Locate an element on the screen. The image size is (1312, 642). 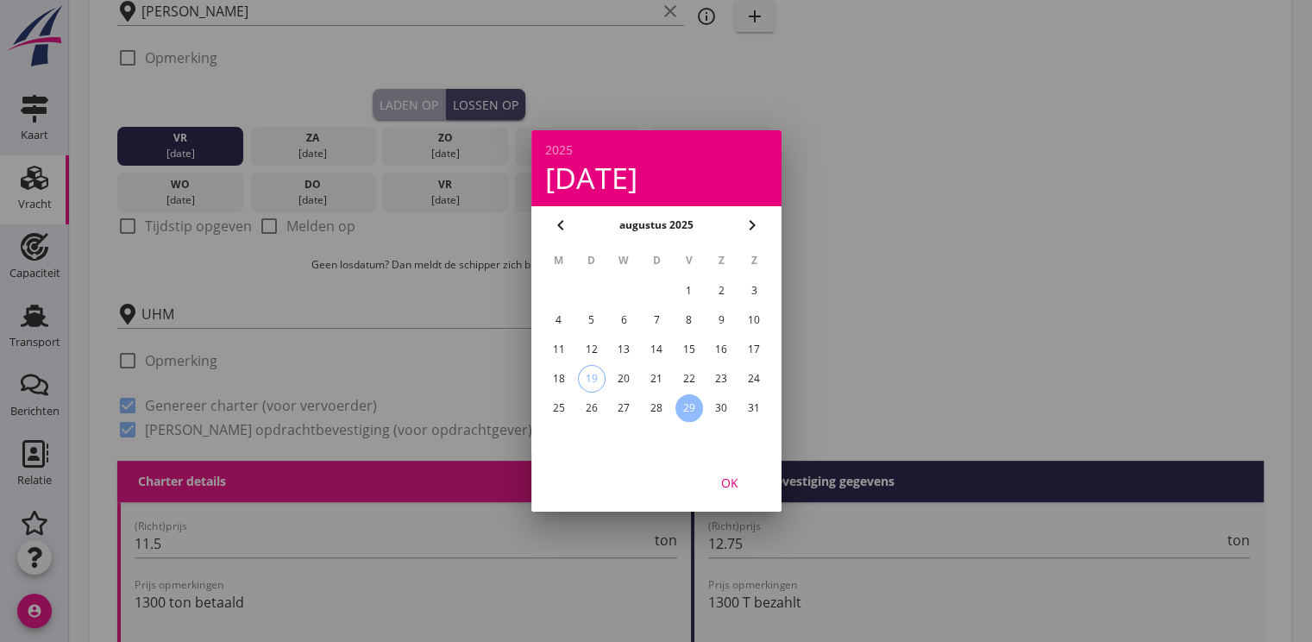
button: 24 is located at coordinates (754, 379).